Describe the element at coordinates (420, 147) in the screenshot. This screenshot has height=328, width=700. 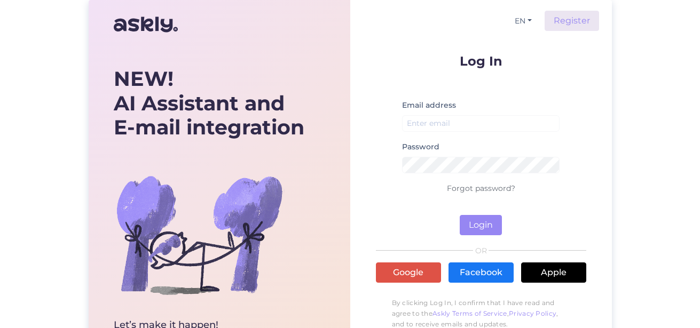
I see `label: Password` at that location.